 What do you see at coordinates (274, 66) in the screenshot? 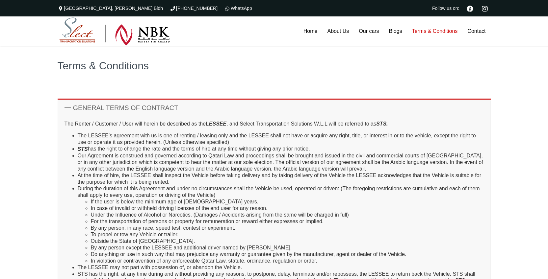
I see `h1: Terms & Conditions` at bounding box center [274, 66].